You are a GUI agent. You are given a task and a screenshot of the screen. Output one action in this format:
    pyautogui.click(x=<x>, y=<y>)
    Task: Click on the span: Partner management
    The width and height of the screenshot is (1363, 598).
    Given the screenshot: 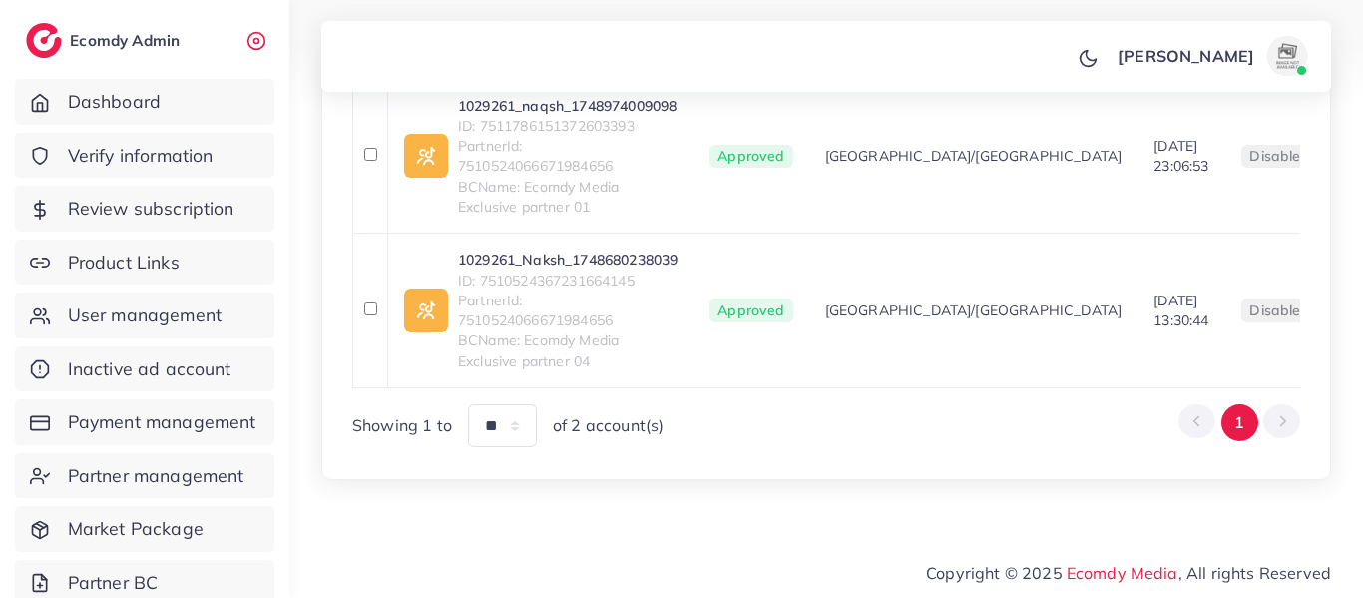 What is the action you would take?
    pyautogui.click(x=156, y=476)
    